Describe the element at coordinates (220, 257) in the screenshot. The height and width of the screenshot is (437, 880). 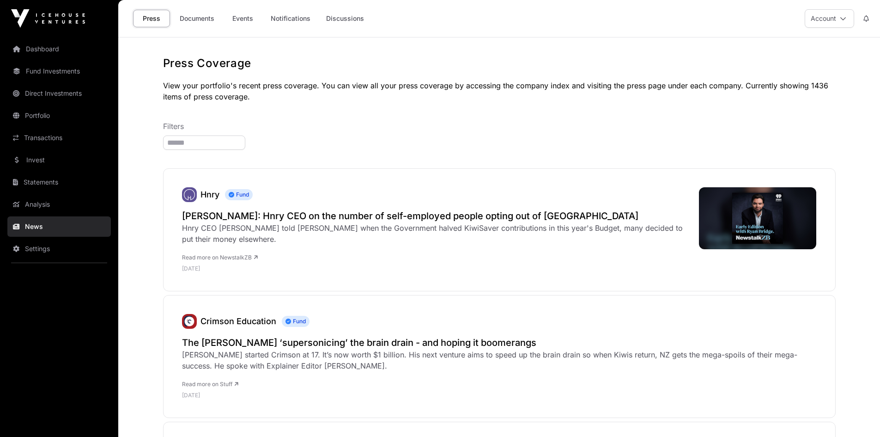
I see `a: Read more on NewstalkZB` at that location.